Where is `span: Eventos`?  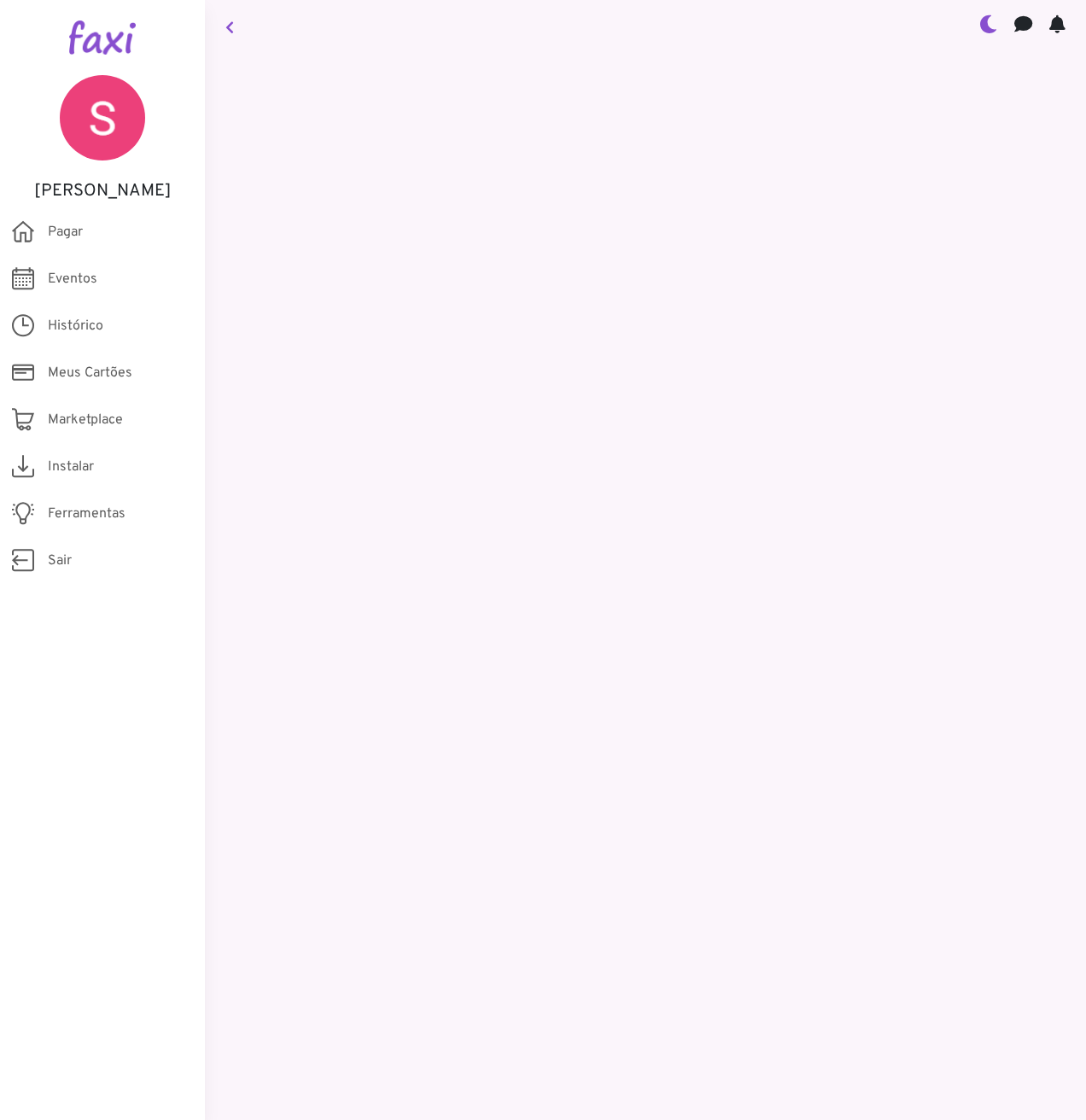
span: Eventos is located at coordinates (72, 279).